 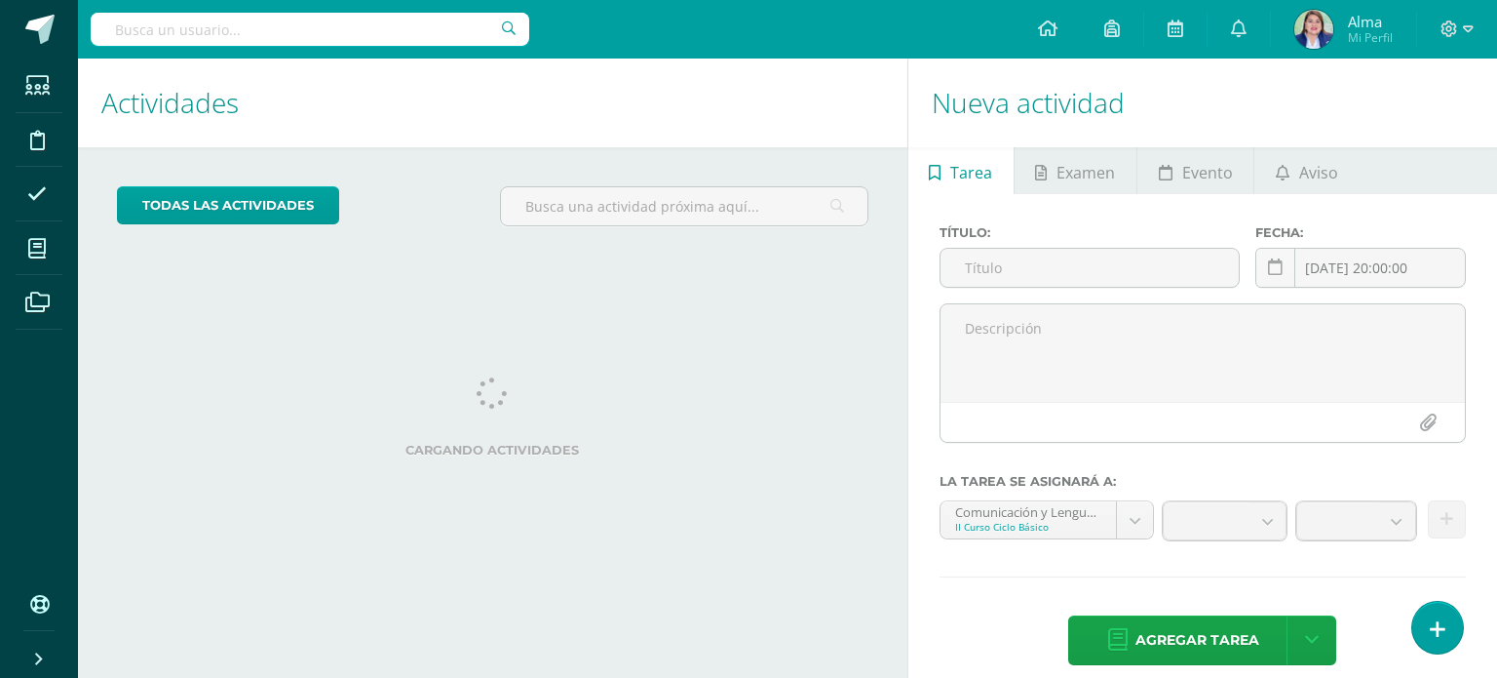 What do you see at coordinates (1075, 171) in the screenshot?
I see `a: Examen` at bounding box center [1075, 171].